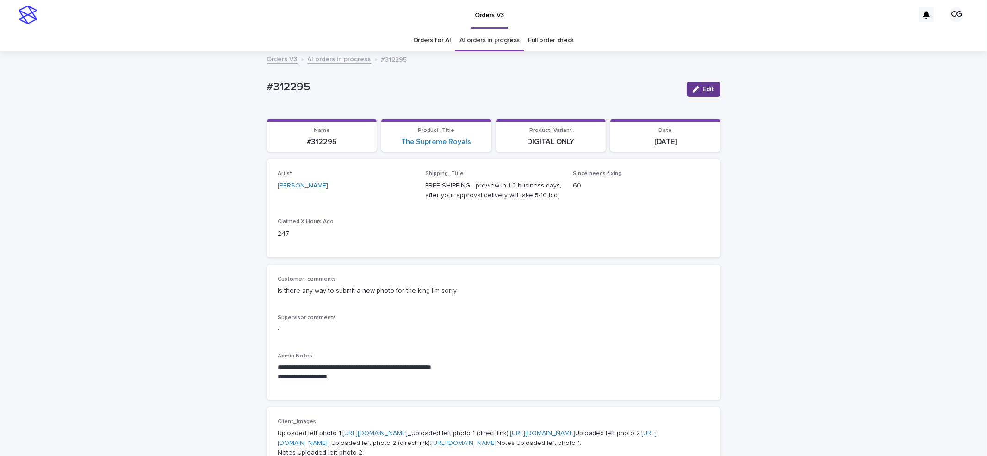 This screenshot has width=987, height=456. Describe the element at coordinates (597, 174) in the screenshot. I see `span: Since needs fixing` at that location.